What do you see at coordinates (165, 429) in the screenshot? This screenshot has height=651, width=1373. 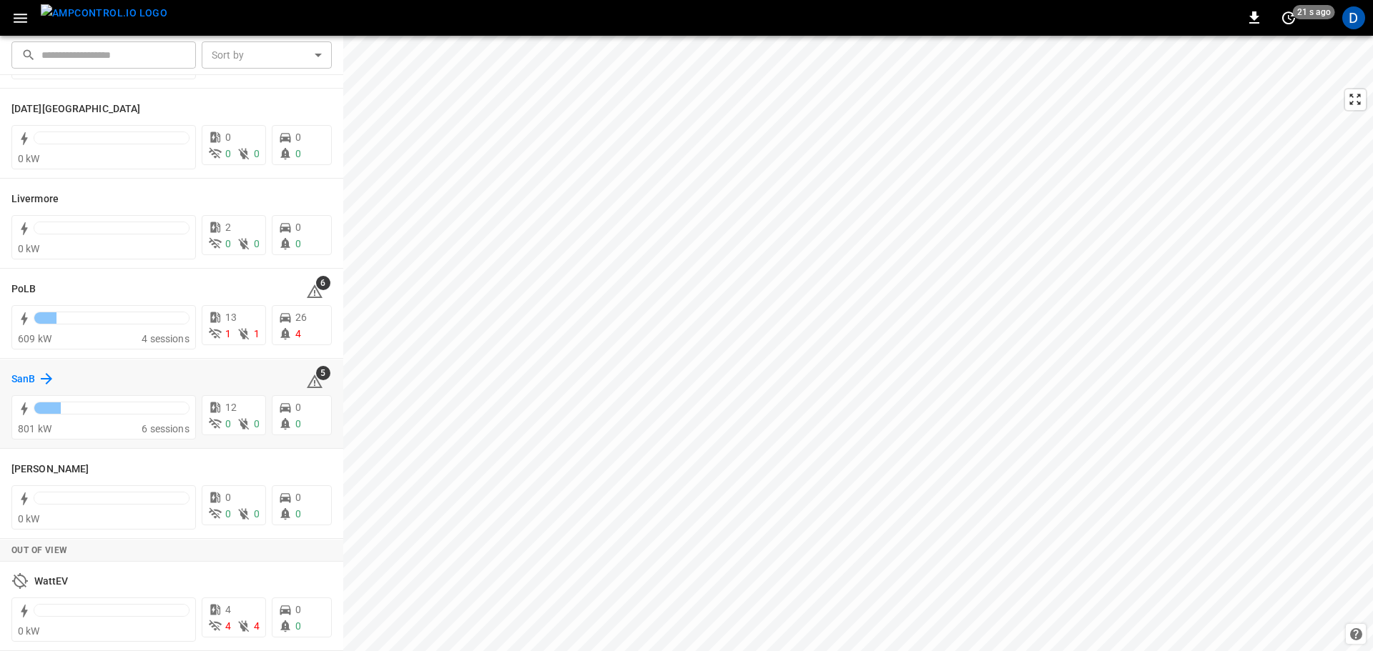 I see `span: 6 sessions` at bounding box center [165, 429].